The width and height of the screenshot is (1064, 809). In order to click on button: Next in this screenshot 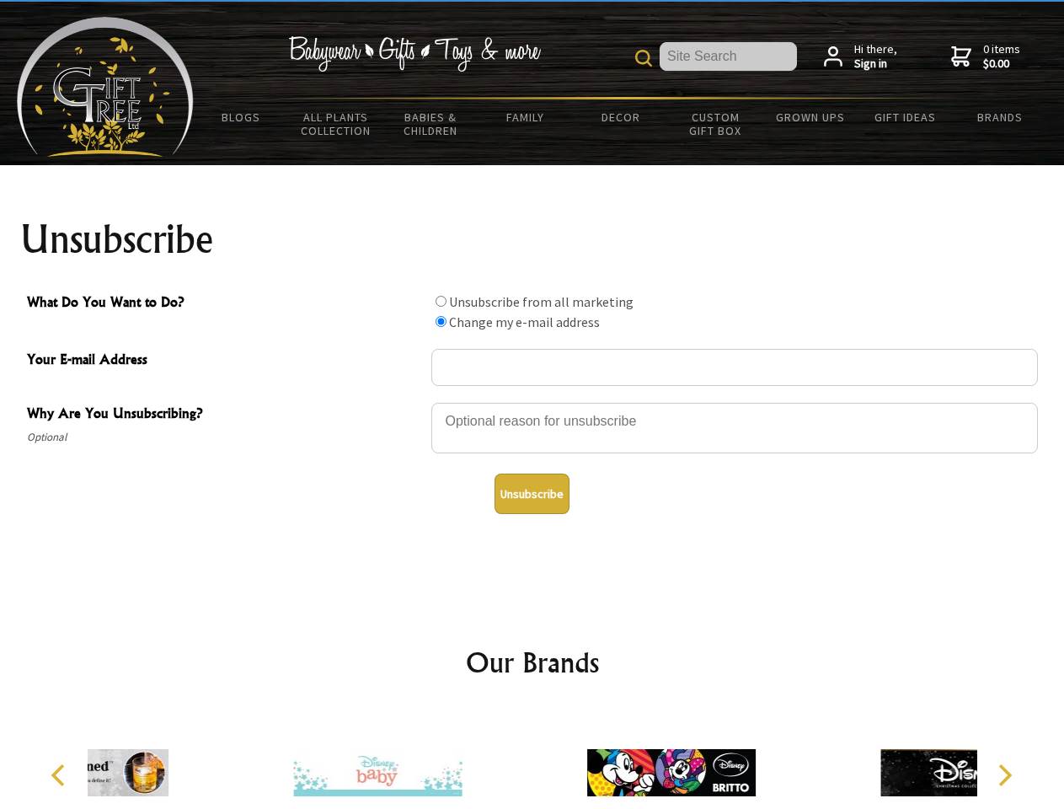, I will do `click(1005, 775)`.